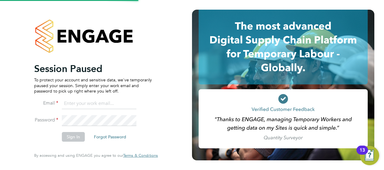  Describe the element at coordinates (93, 69) in the screenshot. I see `h2: Session Paused` at that location.